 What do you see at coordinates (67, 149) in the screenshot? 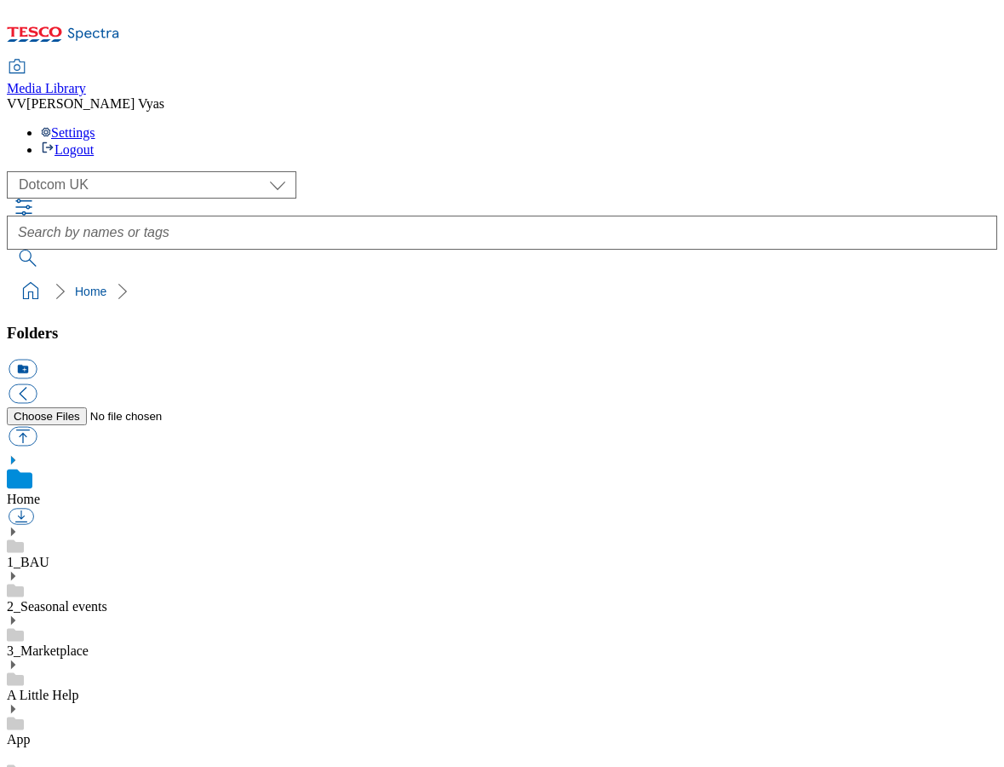
I see `a: Logout` at bounding box center [67, 149].